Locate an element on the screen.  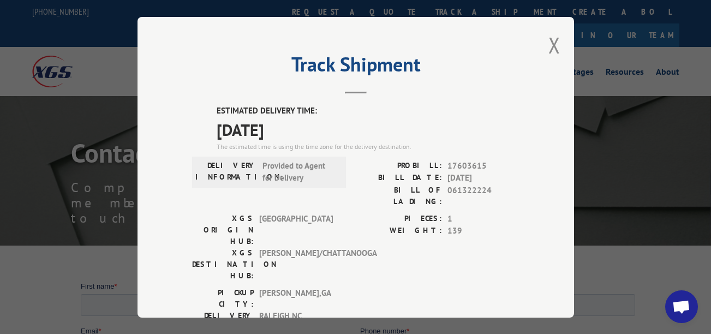
label: WEIGHT: is located at coordinates (399, 231).